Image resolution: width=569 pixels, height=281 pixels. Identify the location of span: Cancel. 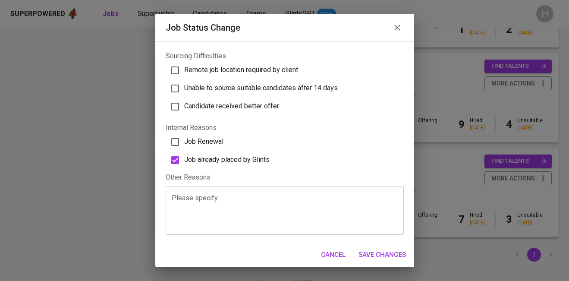
(333, 255).